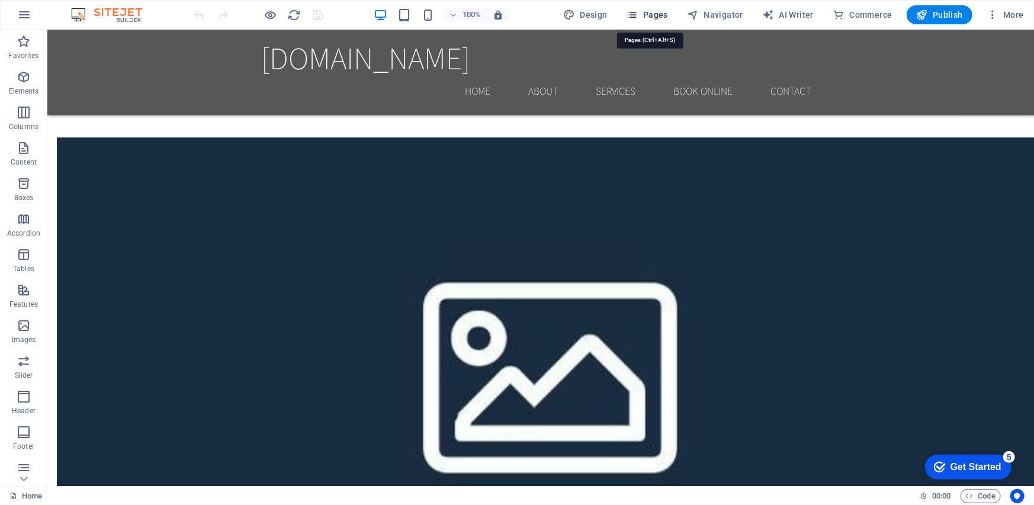  What do you see at coordinates (787, 15) in the screenshot?
I see `button: AI Writer` at bounding box center [787, 15].